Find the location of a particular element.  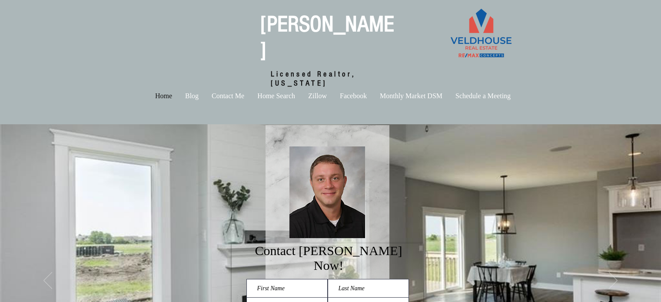

p: Home is located at coordinates (164, 96).